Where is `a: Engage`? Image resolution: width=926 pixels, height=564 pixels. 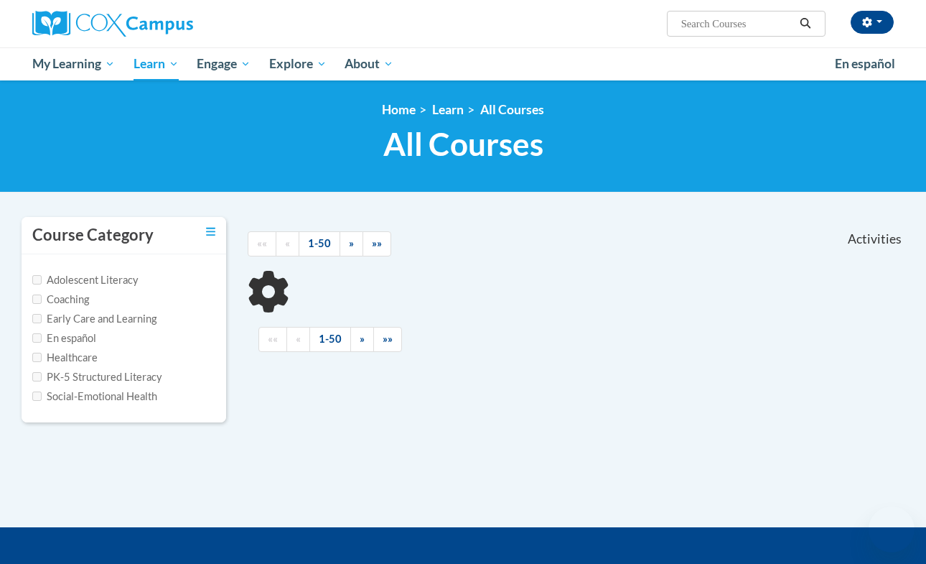 a: Engage is located at coordinates (223, 64).